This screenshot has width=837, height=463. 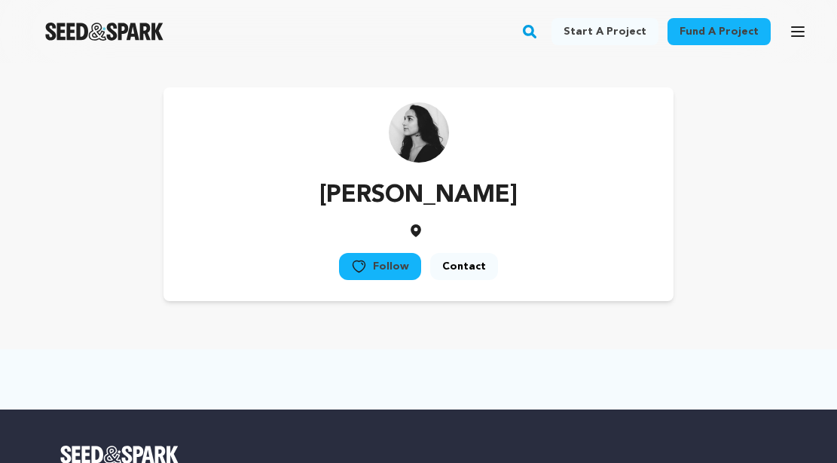 What do you see at coordinates (104, 32) in the screenshot?
I see `img: Seed&Spark Logo Dark Mode` at bounding box center [104, 32].